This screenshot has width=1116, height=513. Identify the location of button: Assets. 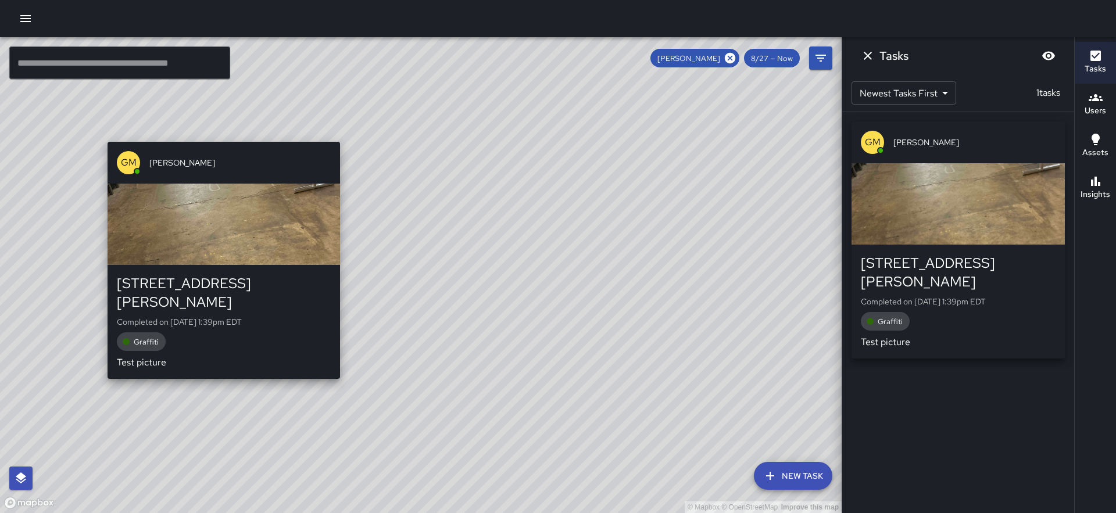
(1095, 147).